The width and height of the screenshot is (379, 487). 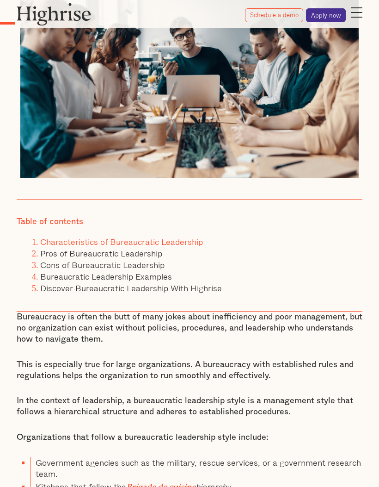 What do you see at coordinates (190, 370) in the screenshot?
I see `p: This is especially true for large organizations. A bureaucracy with established rules and regulat...` at bounding box center [190, 370].